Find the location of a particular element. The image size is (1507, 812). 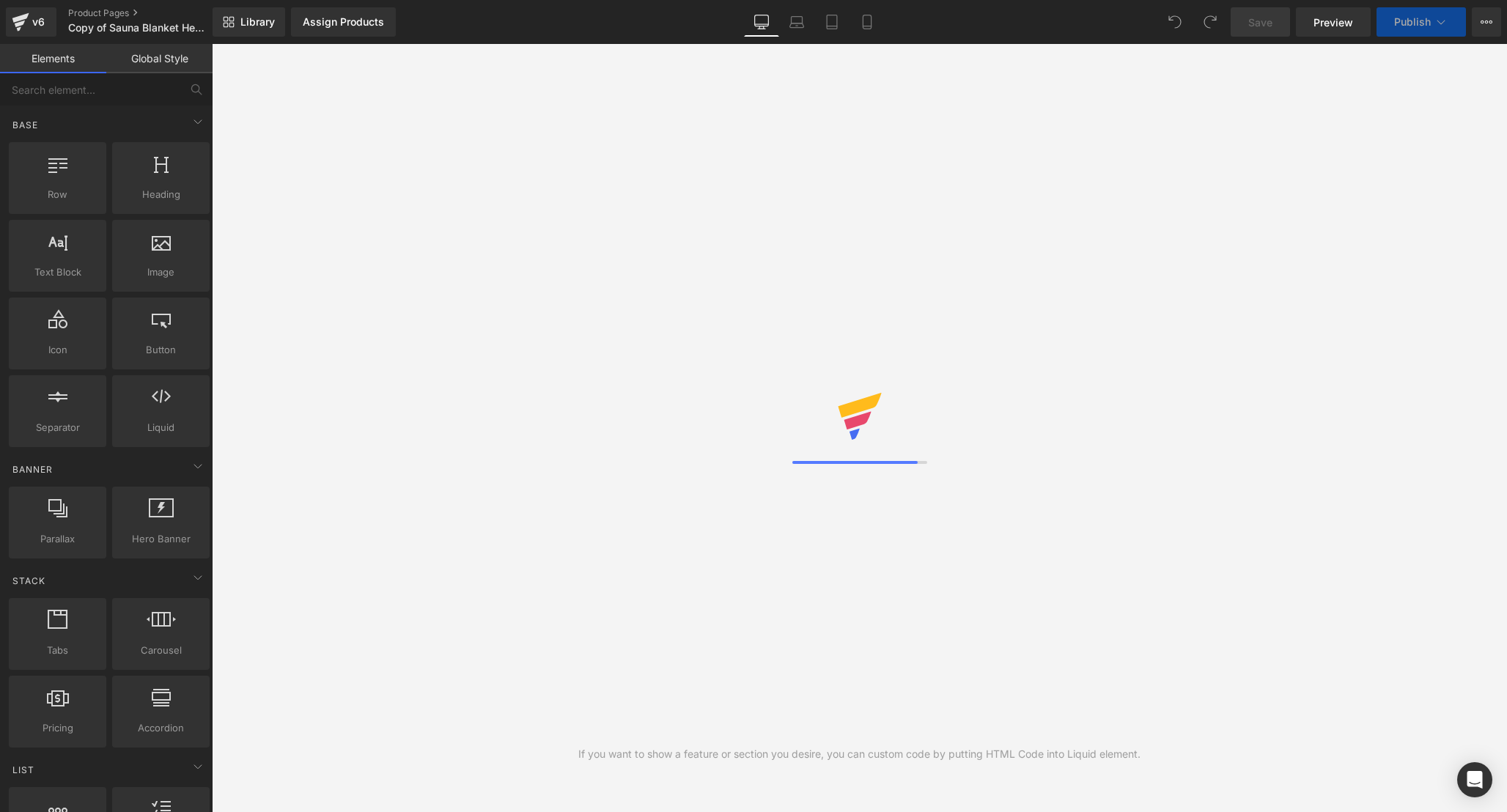

a: New Library is located at coordinates (248, 22).